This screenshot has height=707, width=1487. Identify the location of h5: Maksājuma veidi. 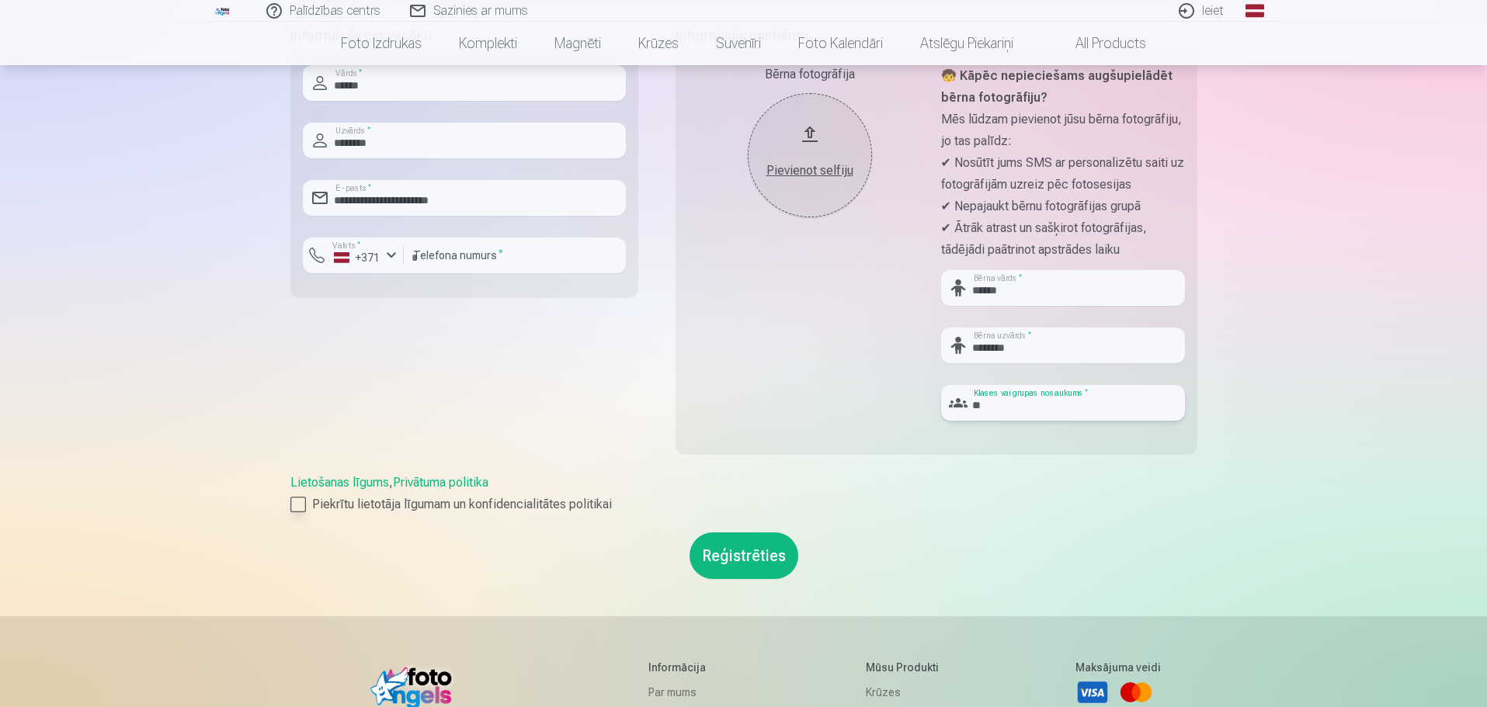
(1118, 668).